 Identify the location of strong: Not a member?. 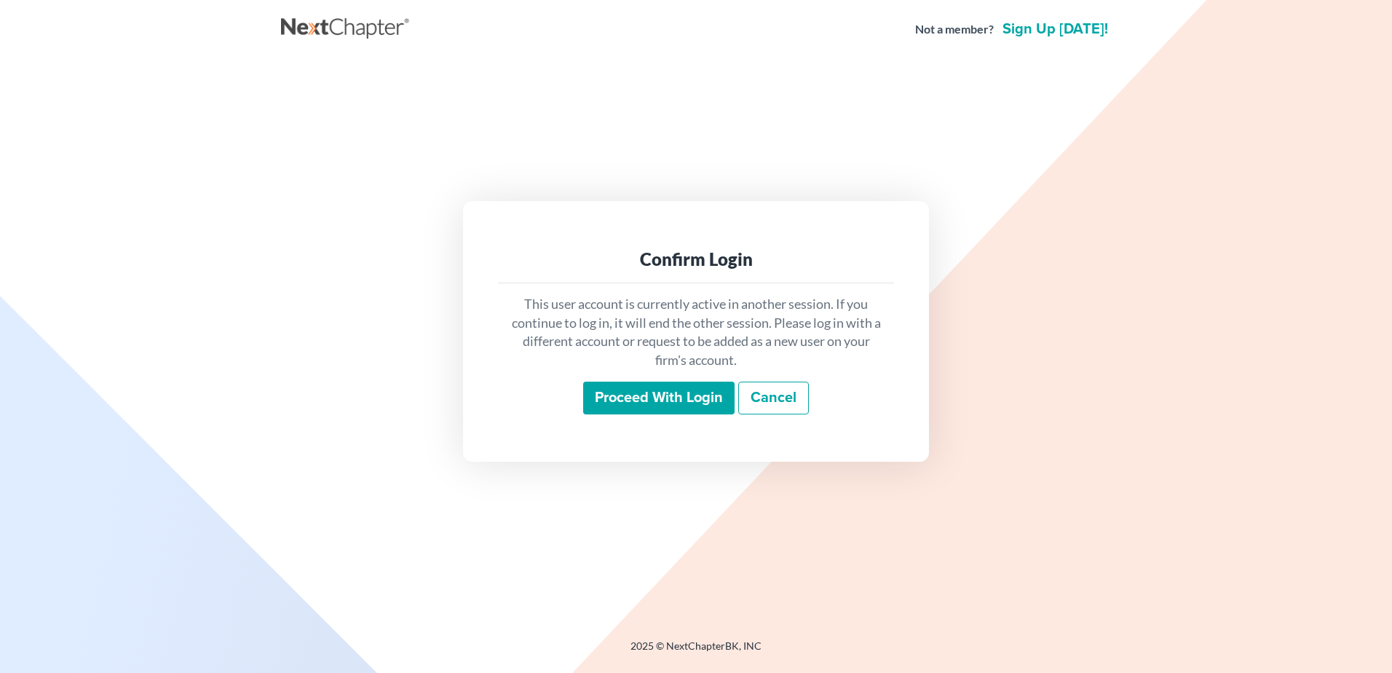
(954, 29).